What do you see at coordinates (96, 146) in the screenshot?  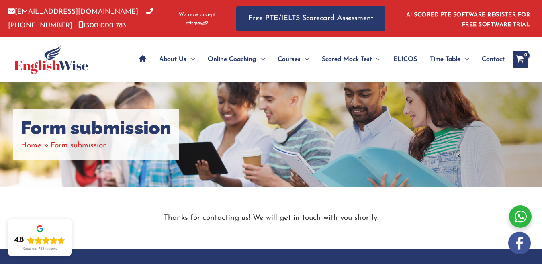 I see `nav: Breadcrumbs` at bounding box center [96, 146].